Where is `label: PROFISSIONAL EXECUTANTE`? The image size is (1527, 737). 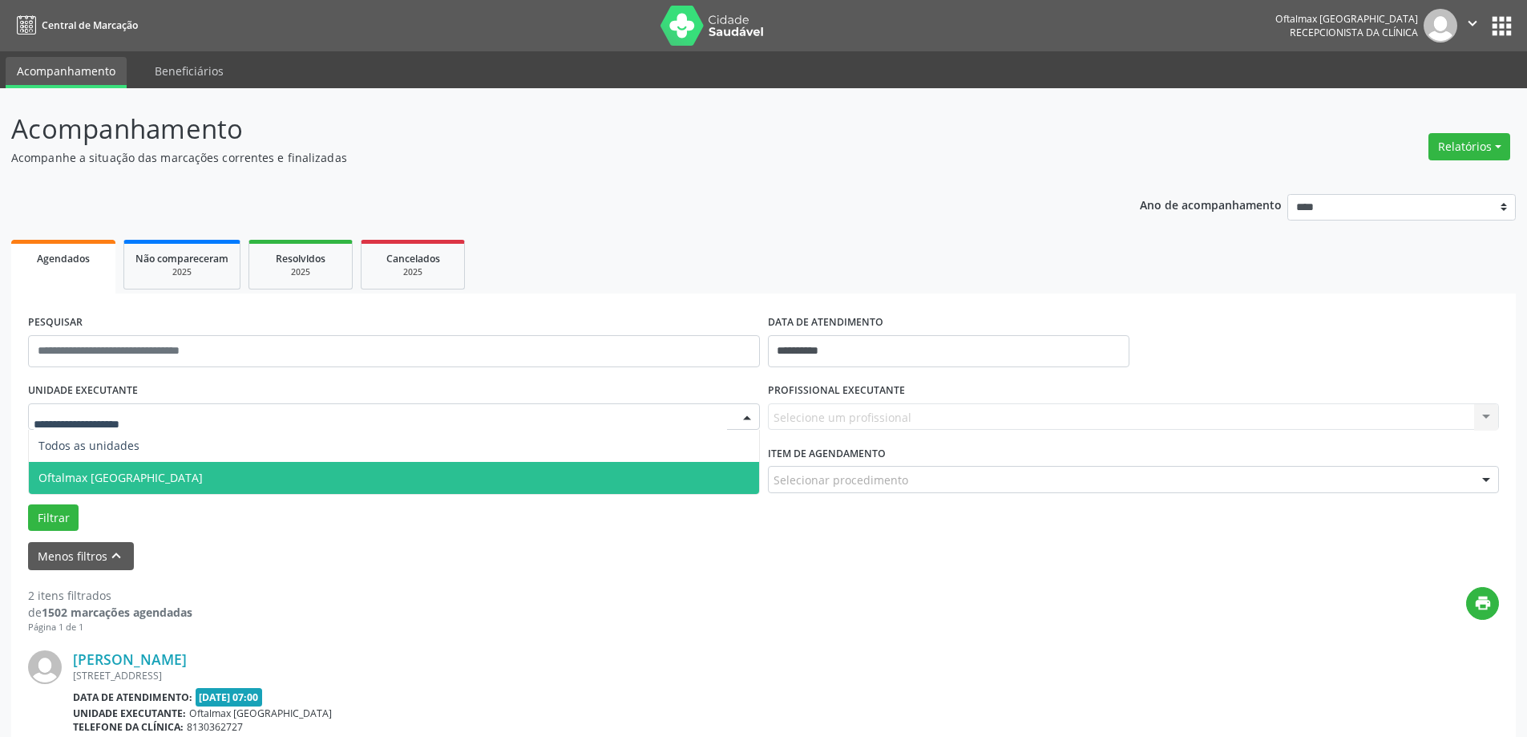
label: PROFISSIONAL EXECUTANTE is located at coordinates (836, 390).